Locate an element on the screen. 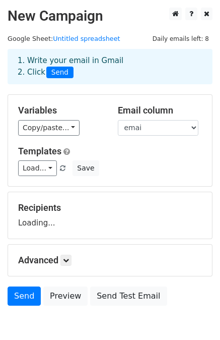 The width and height of the screenshot is (220, 340). div: 1. Write your email in Gmail 2. Click is located at coordinates (110, 67).